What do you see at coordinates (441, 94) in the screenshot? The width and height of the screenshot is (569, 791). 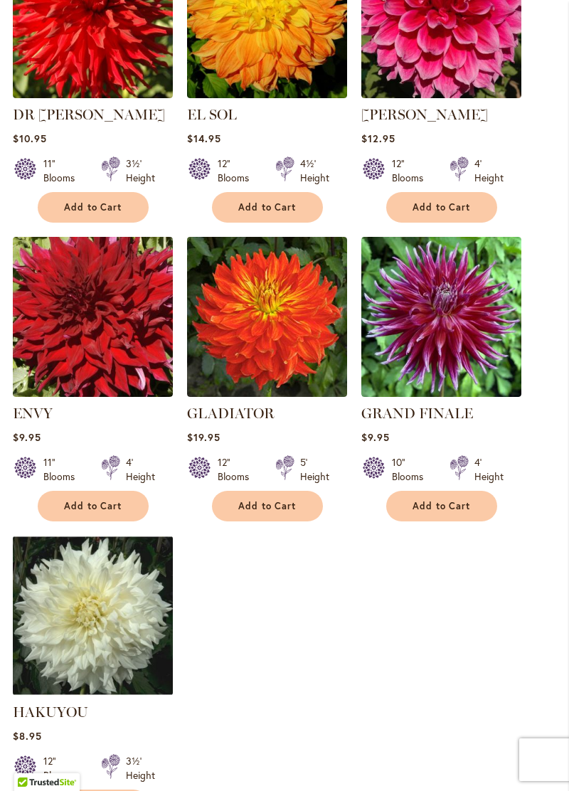 I see `a: EMORY PAUL` at bounding box center [441, 94].